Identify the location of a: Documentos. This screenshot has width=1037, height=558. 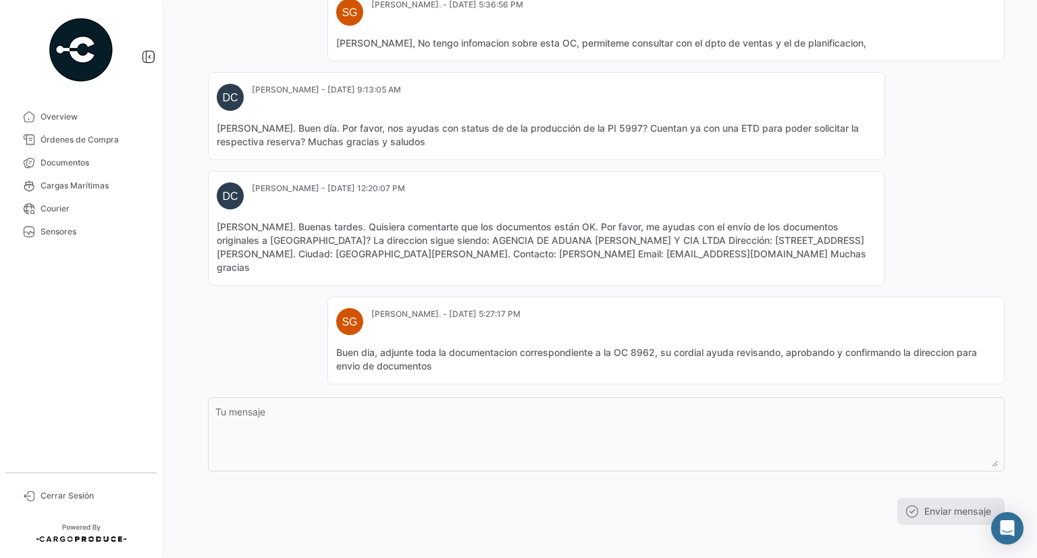
(81, 163).